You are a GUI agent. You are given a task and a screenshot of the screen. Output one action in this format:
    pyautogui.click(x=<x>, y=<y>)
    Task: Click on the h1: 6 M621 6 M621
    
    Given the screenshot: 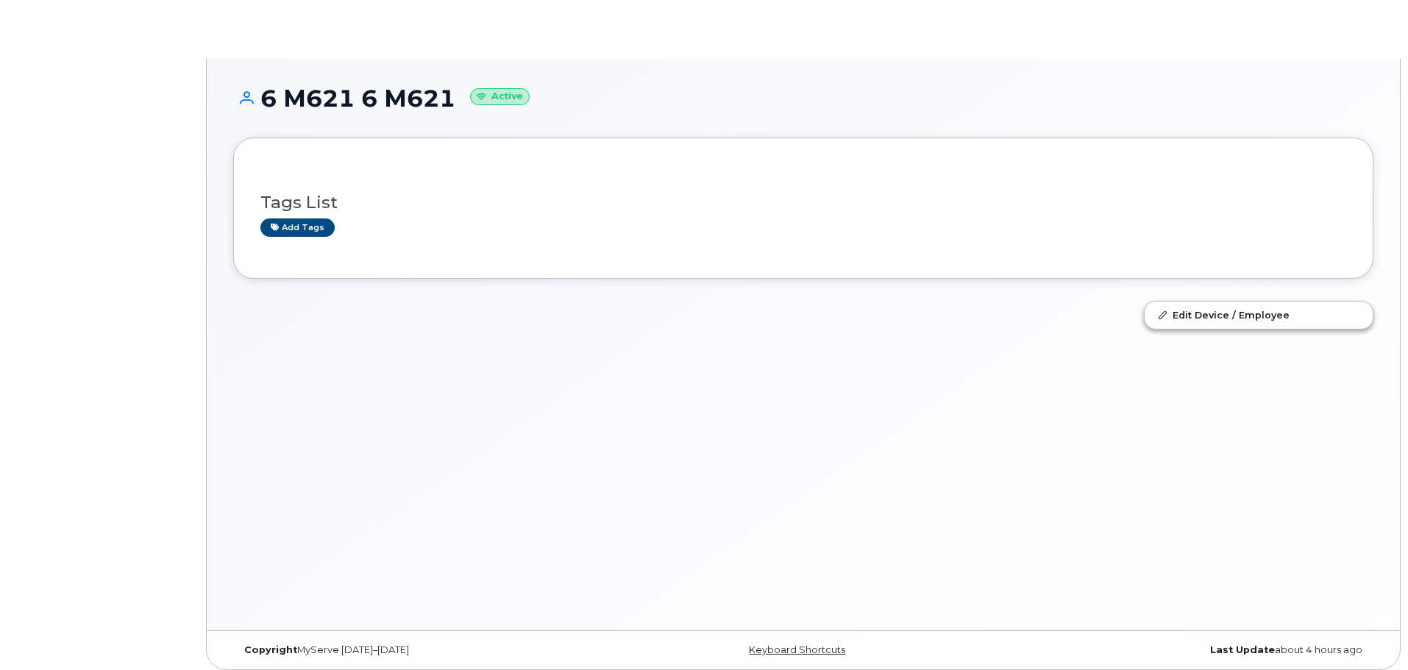 What is the action you would take?
    pyautogui.click(x=804, y=98)
    